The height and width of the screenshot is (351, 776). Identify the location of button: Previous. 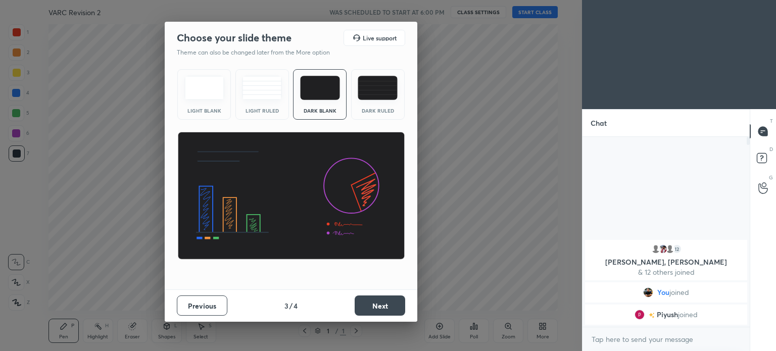
(202, 306).